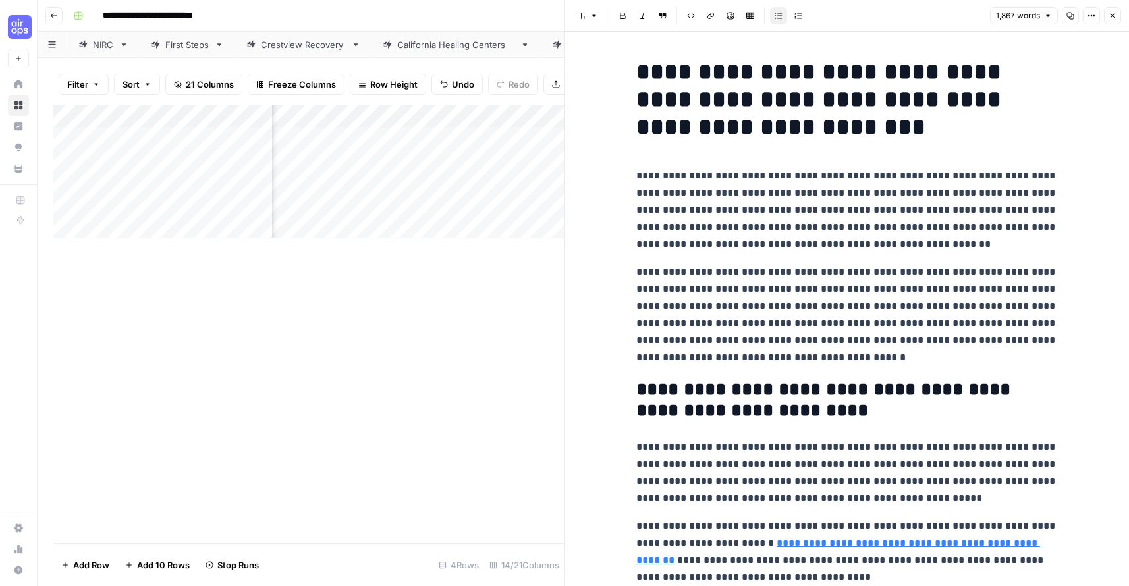 This screenshot has height=586, width=1129. I want to click on button: Add 10 Rows, so click(157, 565).